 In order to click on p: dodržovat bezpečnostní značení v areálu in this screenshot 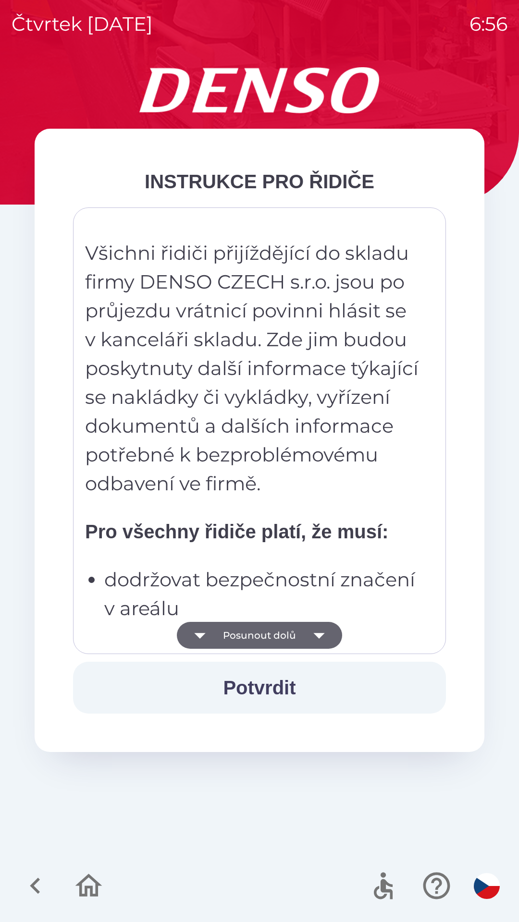, I will do `click(262, 594)`.